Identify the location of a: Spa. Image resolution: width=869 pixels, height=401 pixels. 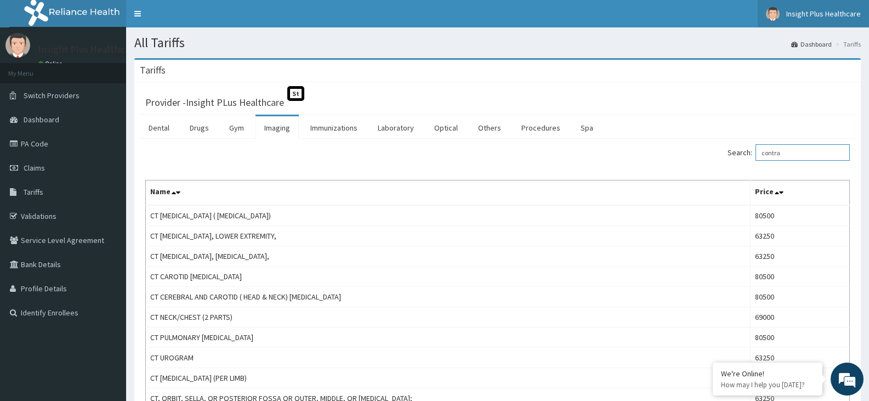
(587, 128).